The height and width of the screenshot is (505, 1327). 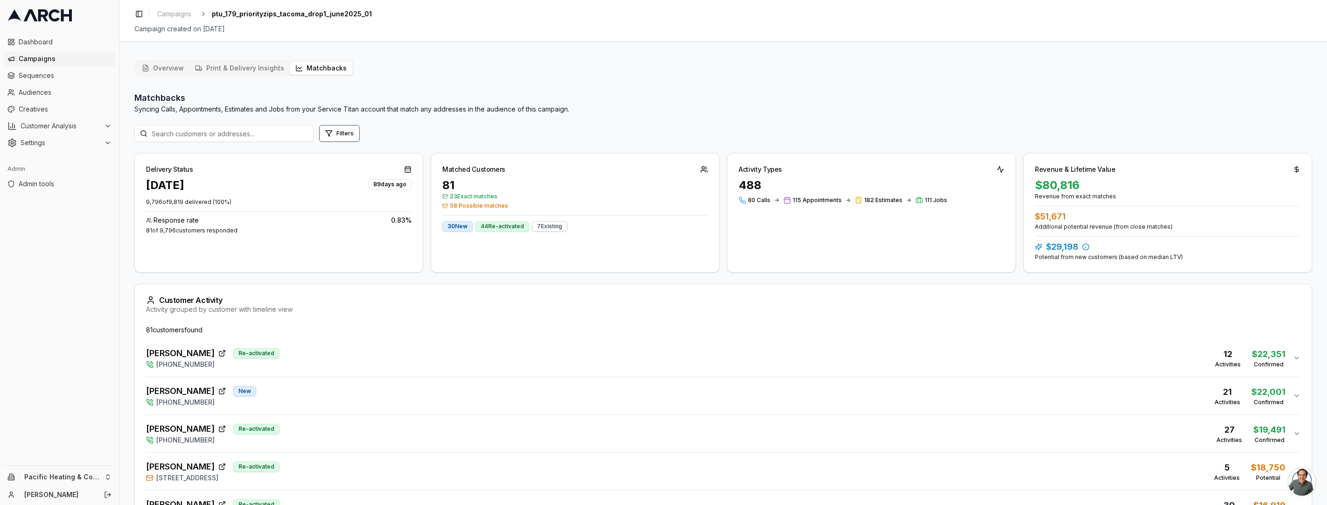 I want to click on span: Customer Analysis, so click(x=60, y=126).